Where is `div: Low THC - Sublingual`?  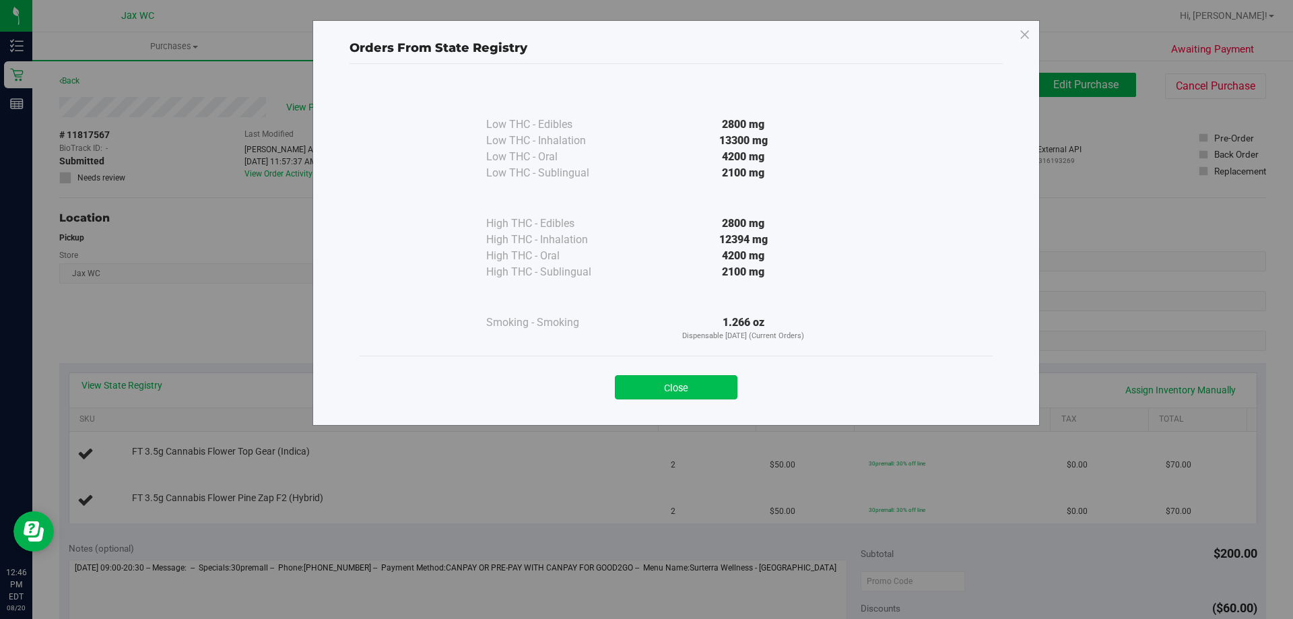 div: Low THC - Sublingual is located at coordinates (554, 173).